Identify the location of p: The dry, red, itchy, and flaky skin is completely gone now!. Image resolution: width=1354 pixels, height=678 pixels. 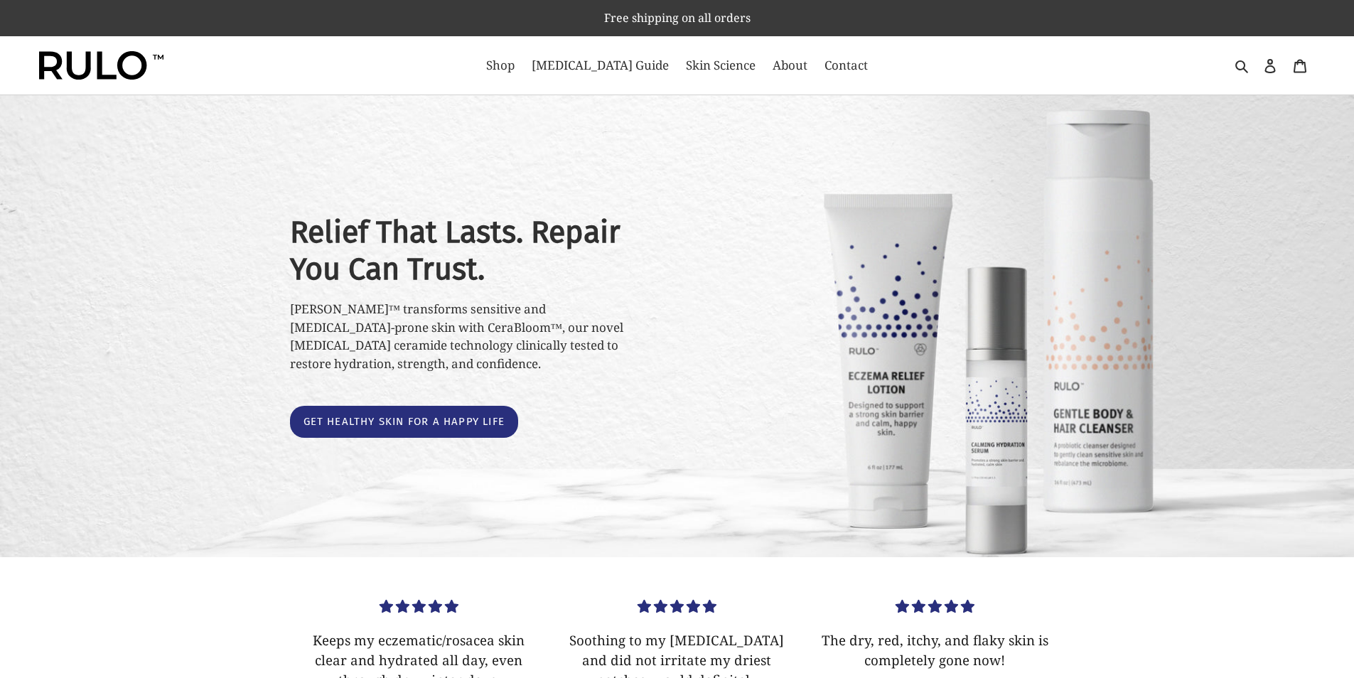
(934, 650).